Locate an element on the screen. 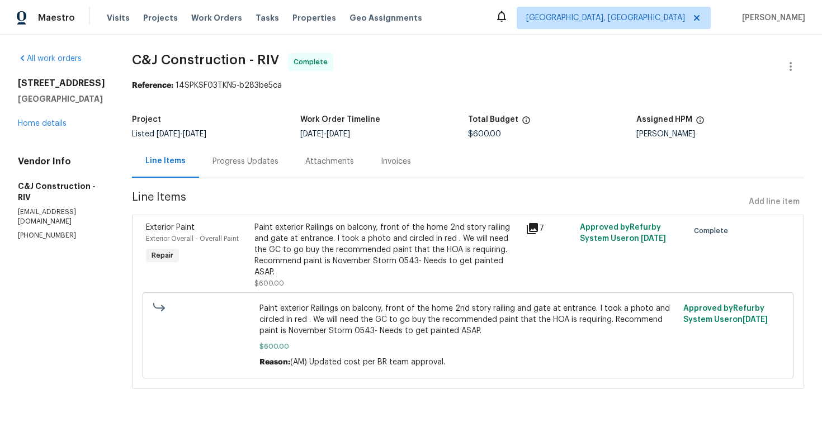 Image resolution: width=822 pixels, height=446 pixels. a: Home details is located at coordinates (42, 124).